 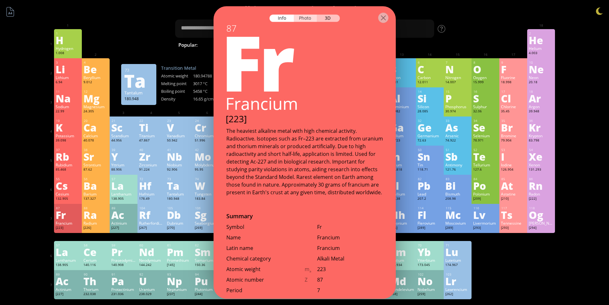 I want to click on div: Flerovium, so click(x=430, y=223).